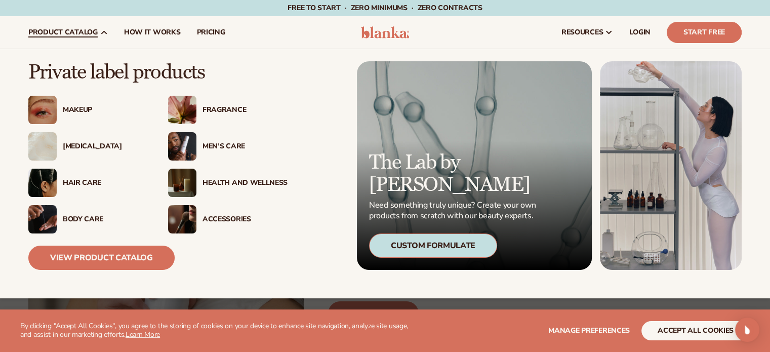 The height and width of the screenshot is (352, 770). Describe the element at coordinates (88, 219) in the screenshot. I see `a: Male hand applying moisturizer. Body Care` at that location.